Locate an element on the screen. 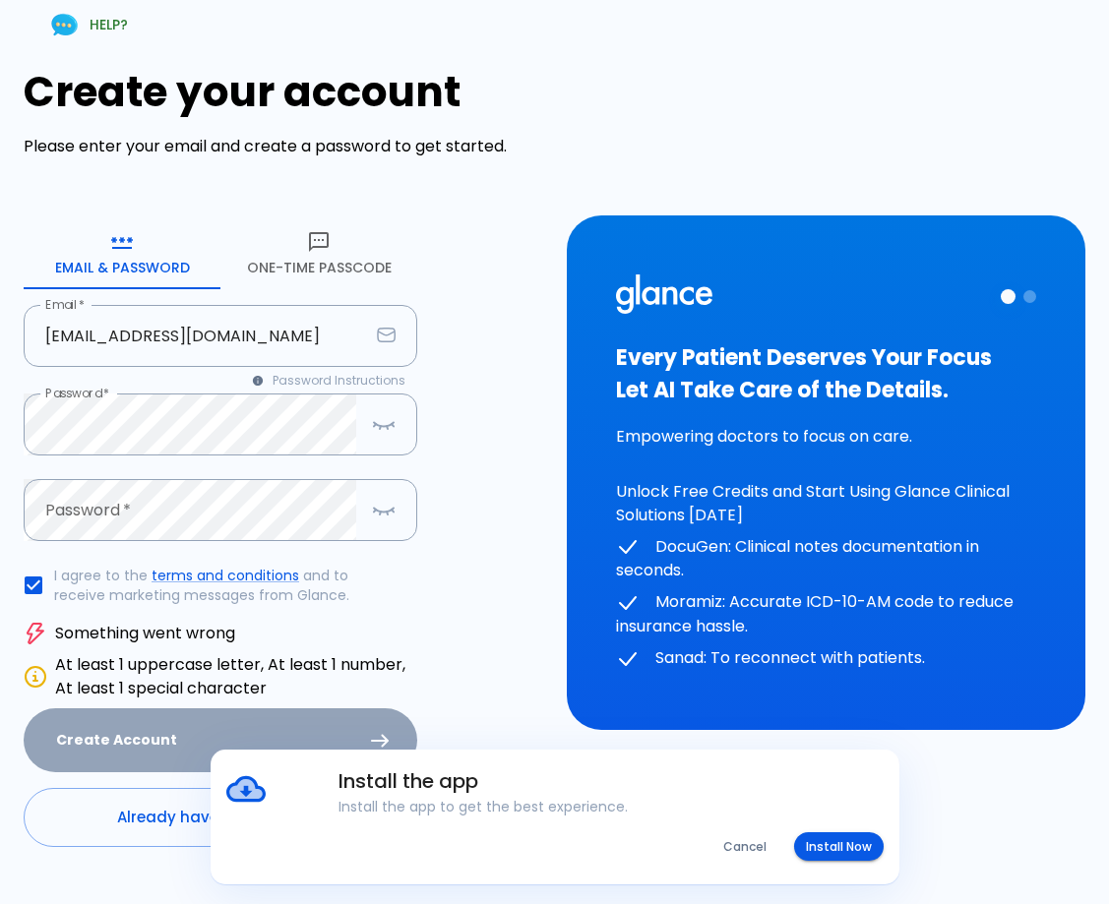 The height and width of the screenshot is (904, 1109). p: Please enter your email and create a password to get started. is located at coordinates (283, 147).